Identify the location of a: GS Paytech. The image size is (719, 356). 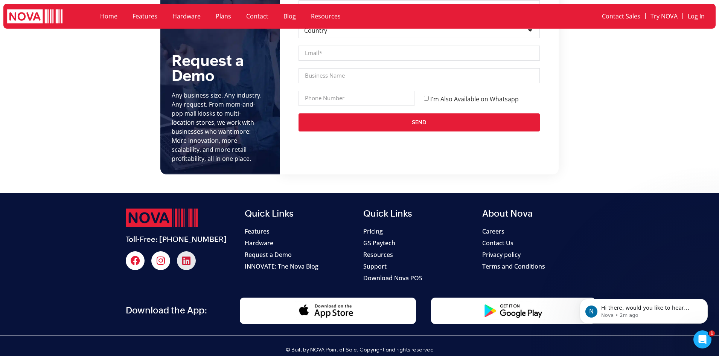
(419, 243).